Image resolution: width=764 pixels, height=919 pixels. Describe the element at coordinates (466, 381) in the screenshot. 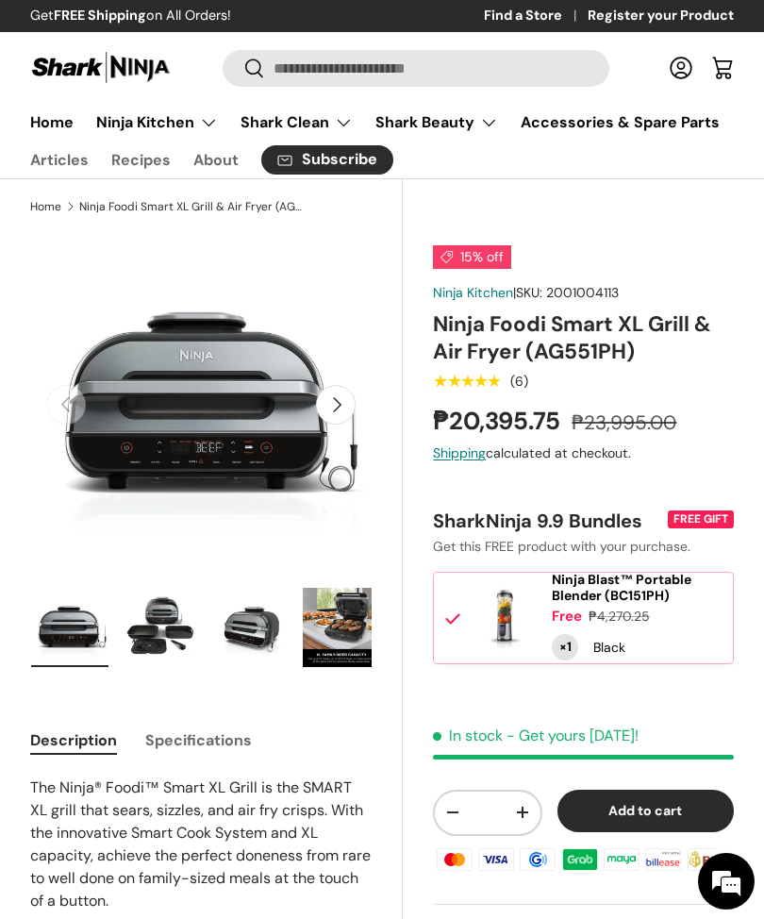

I see `div: 5.0 out of 5.0 stars` at that location.